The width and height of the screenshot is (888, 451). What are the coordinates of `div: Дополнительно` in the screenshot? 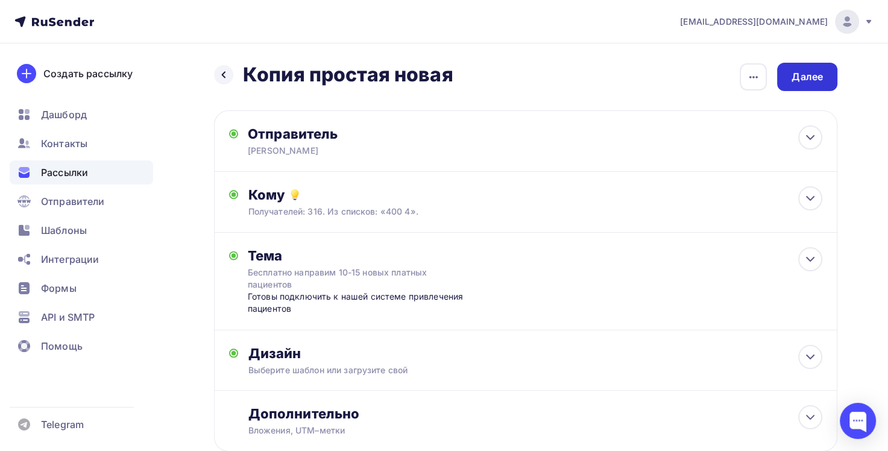 It's located at (535, 413).